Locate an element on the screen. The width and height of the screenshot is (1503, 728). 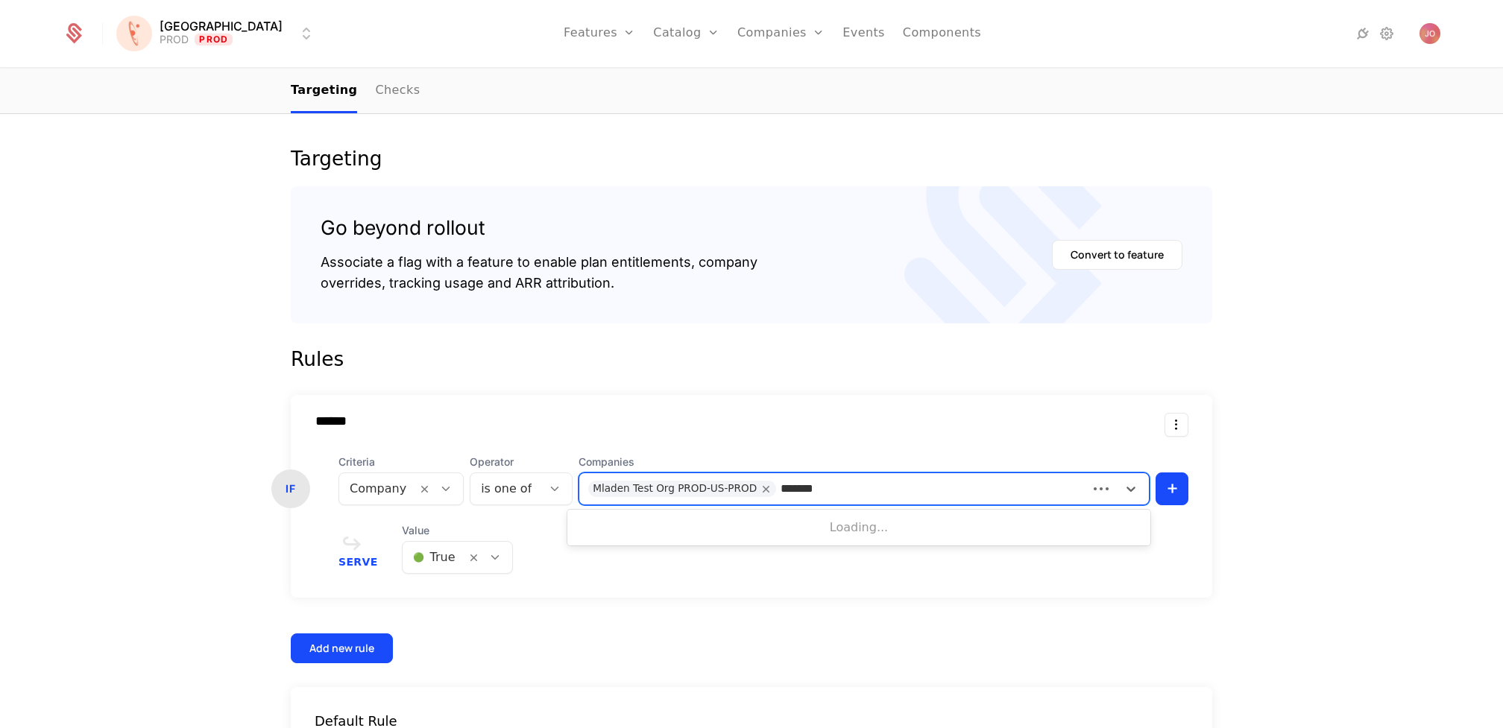
span: Serve is located at coordinates (358, 562).